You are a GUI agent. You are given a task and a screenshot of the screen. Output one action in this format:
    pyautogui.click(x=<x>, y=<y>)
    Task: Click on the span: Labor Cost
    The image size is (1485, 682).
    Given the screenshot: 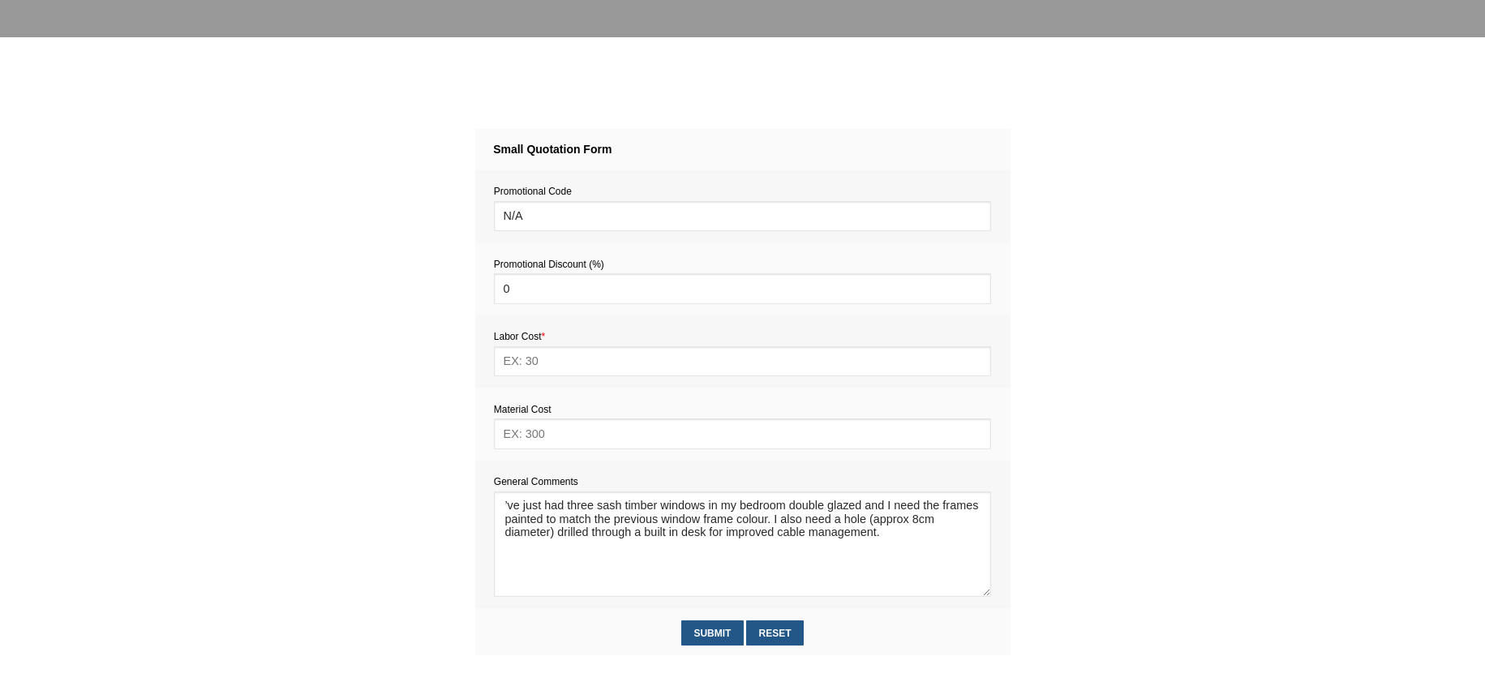 What is the action you would take?
    pyautogui.click(x=519, y=337)
    